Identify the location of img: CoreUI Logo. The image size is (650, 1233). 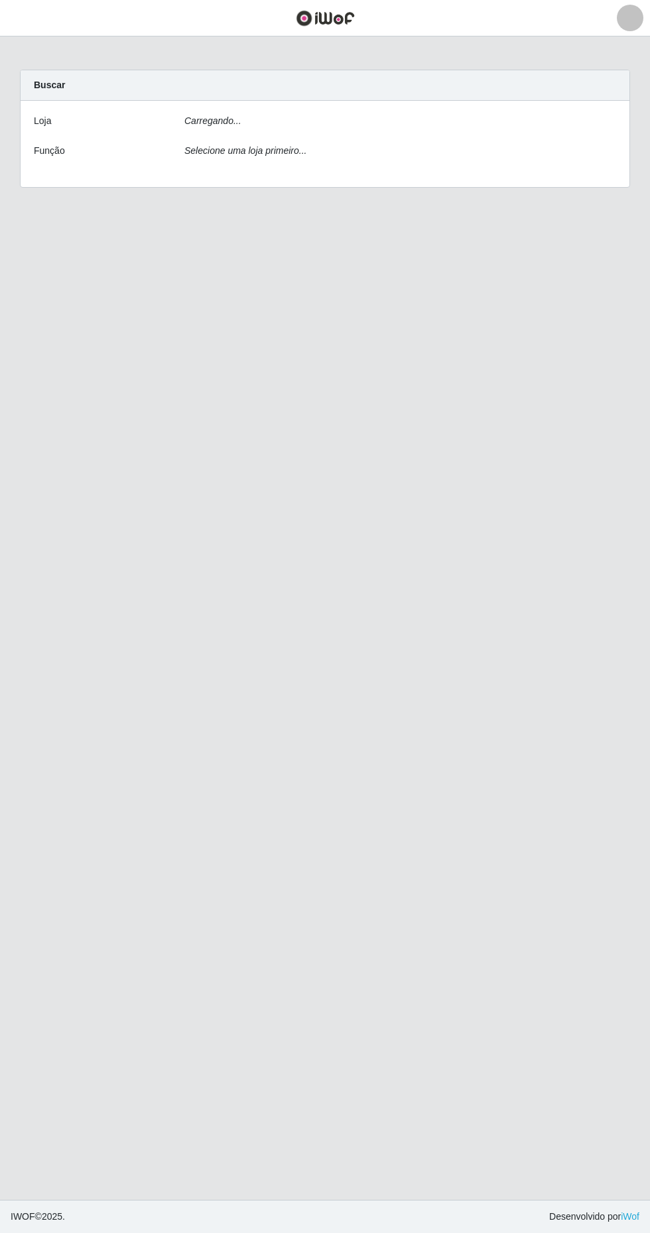
(325, 18).